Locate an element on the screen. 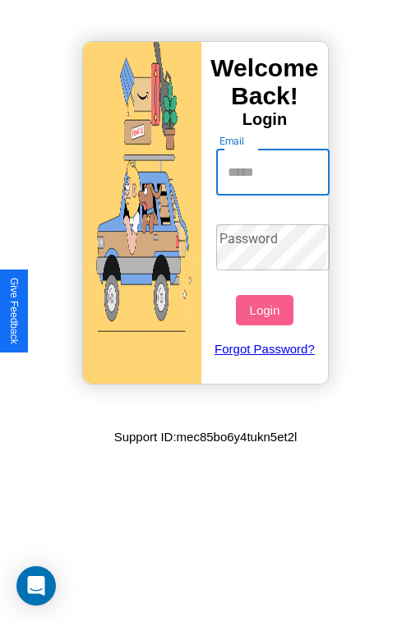 This screenshot has height=622, width=411. div: Give Feedback is located at coordinates (14, 311).